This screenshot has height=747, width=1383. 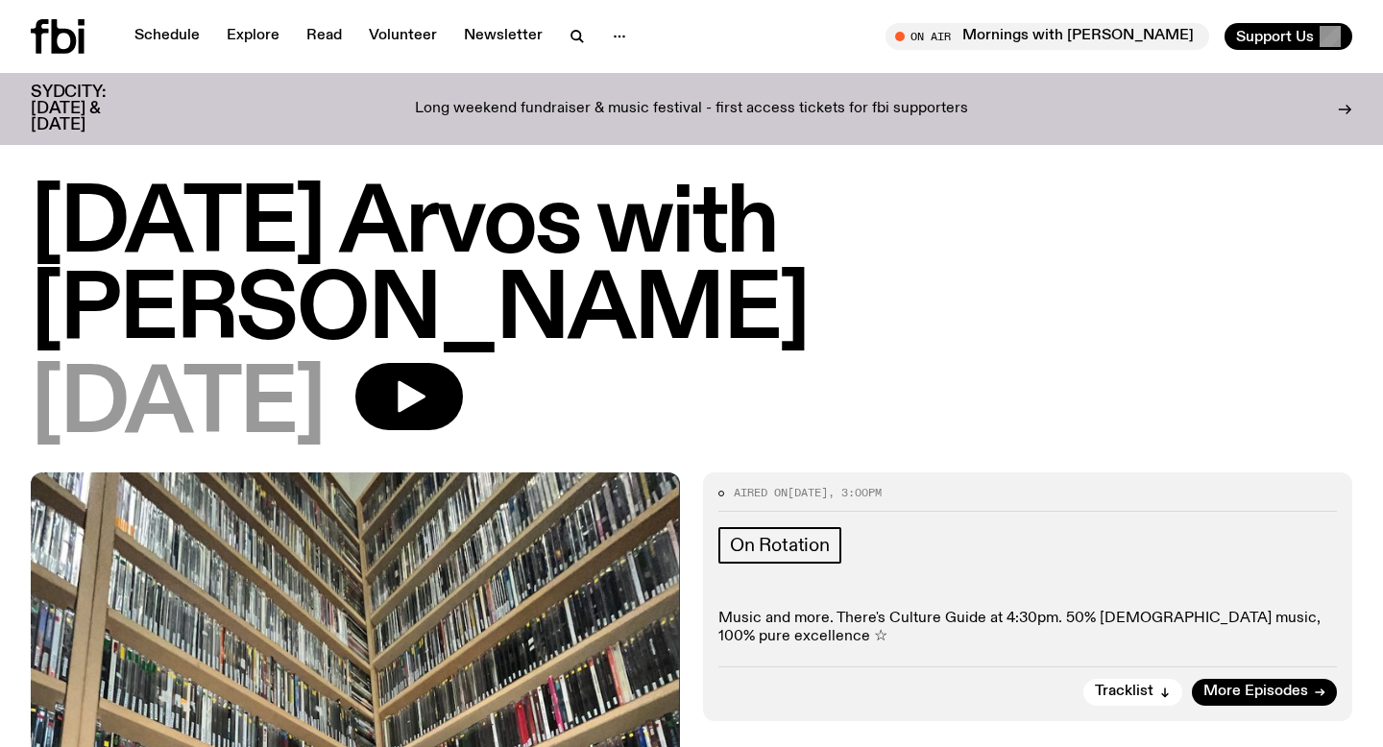 What do you see at coordinates (780, 546) in the screenshot?
I see `span: On Rotation` at bounding box center [780, 546].